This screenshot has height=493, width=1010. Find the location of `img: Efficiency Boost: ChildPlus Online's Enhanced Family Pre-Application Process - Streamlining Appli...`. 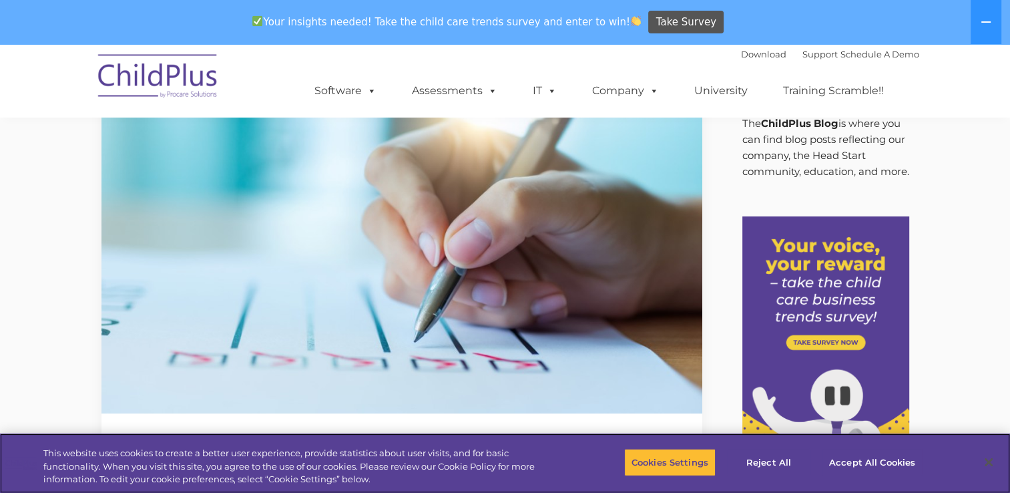

img: Efficiency Boost: ChildPlus Online's Enhanced Family Pre-Application Process - Streamlining Appli... is located at coordinates (402, 244).